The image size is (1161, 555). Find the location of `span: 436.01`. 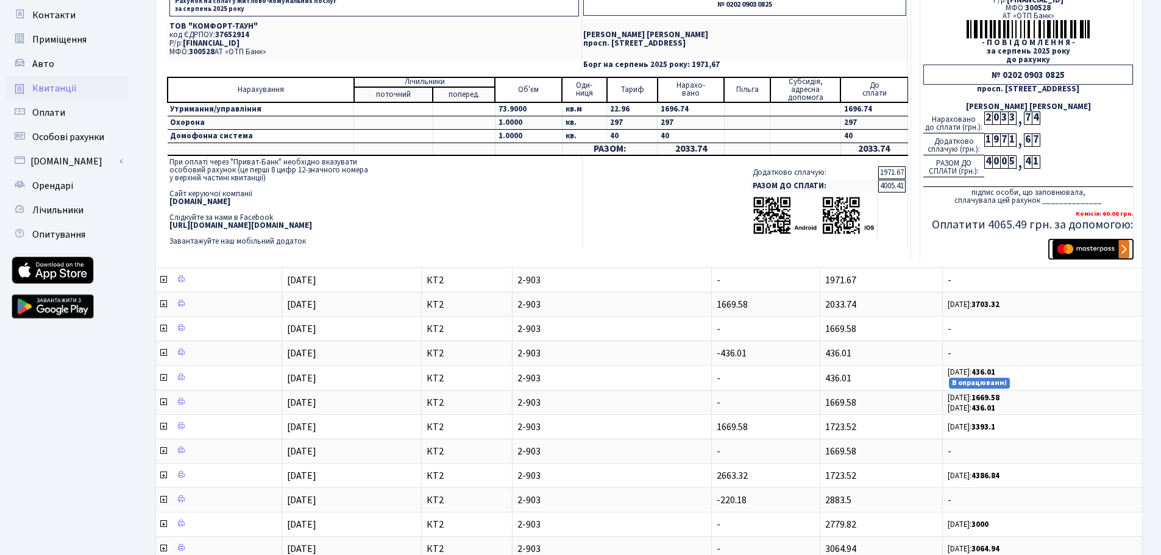

span: 436.01 is located at coordinates (838, 354).